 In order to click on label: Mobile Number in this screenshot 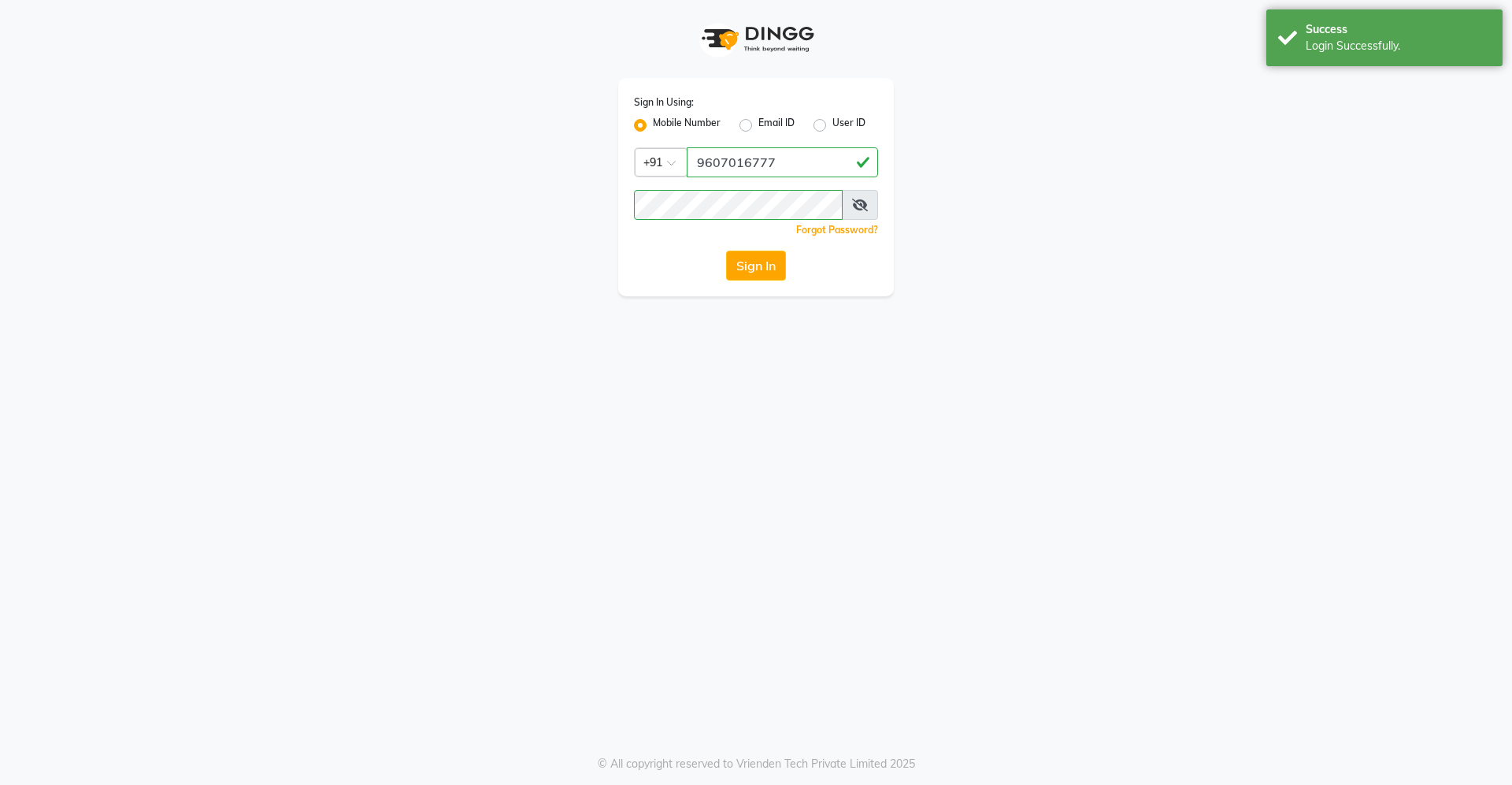, I will do `click(687, 126)`.